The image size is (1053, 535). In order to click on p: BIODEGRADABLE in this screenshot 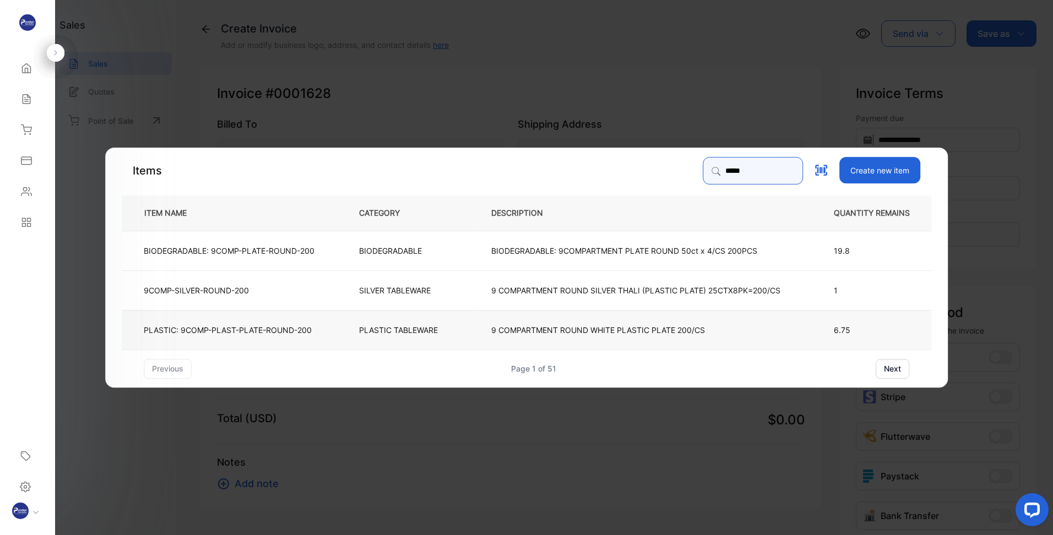, I will do `click(390, 251)`.